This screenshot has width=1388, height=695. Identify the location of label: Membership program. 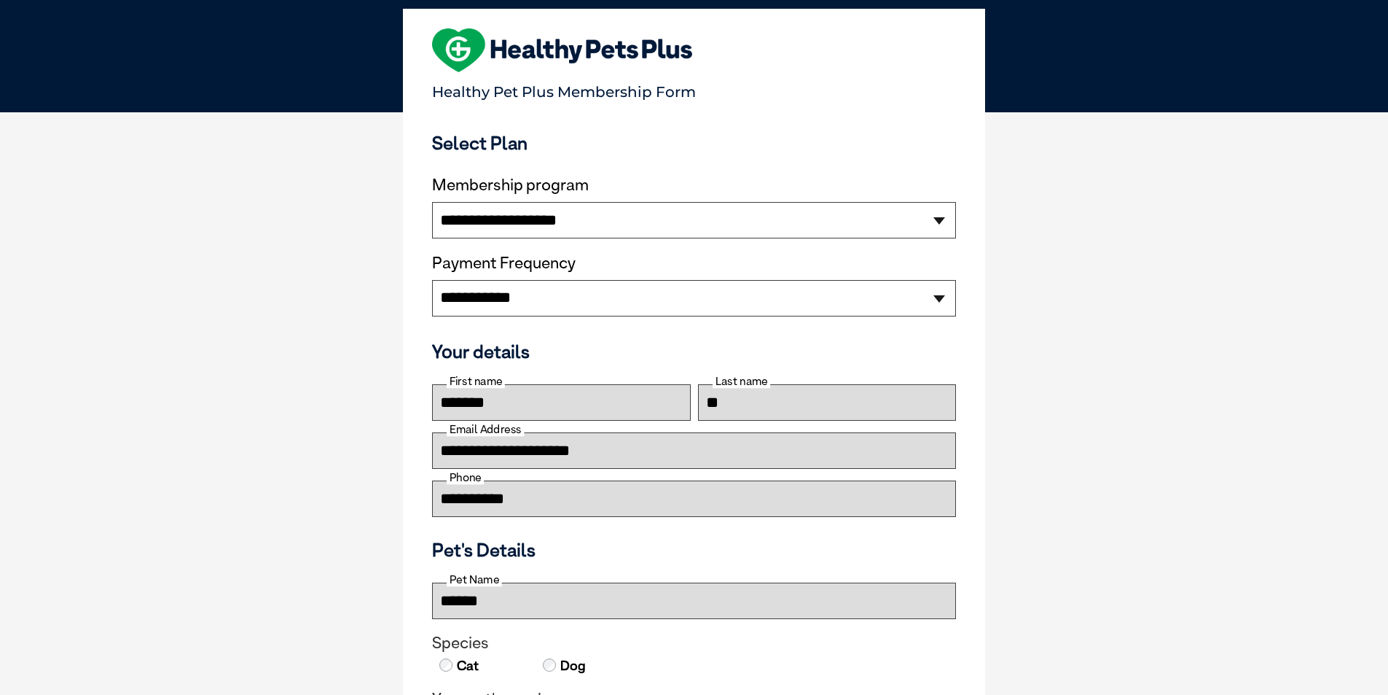
(694, 185).